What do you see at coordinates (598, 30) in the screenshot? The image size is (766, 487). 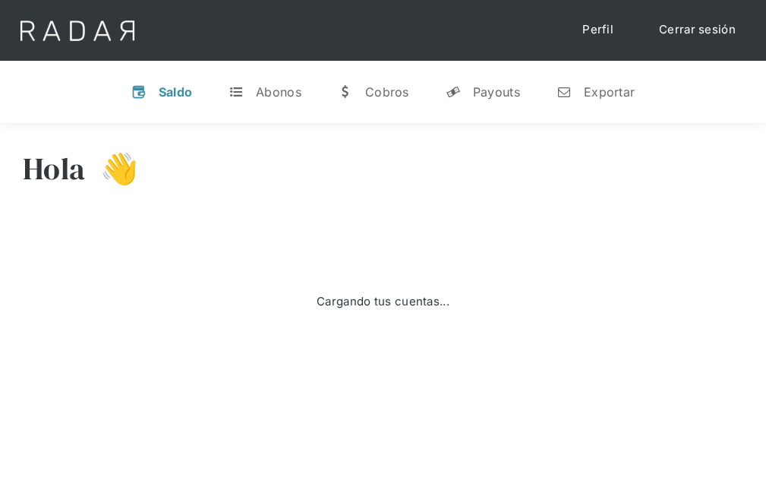 I see `a: Perfil` at bounding box center [598, 30].